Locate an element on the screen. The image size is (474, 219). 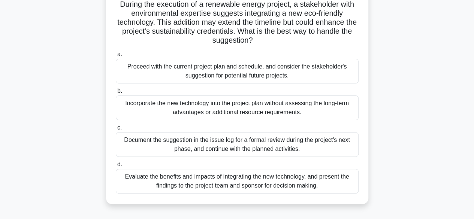
div: Evaluate the benefits and impacts of integrating the new technology, and present the findings to ... is located at coordinates (237, 181).